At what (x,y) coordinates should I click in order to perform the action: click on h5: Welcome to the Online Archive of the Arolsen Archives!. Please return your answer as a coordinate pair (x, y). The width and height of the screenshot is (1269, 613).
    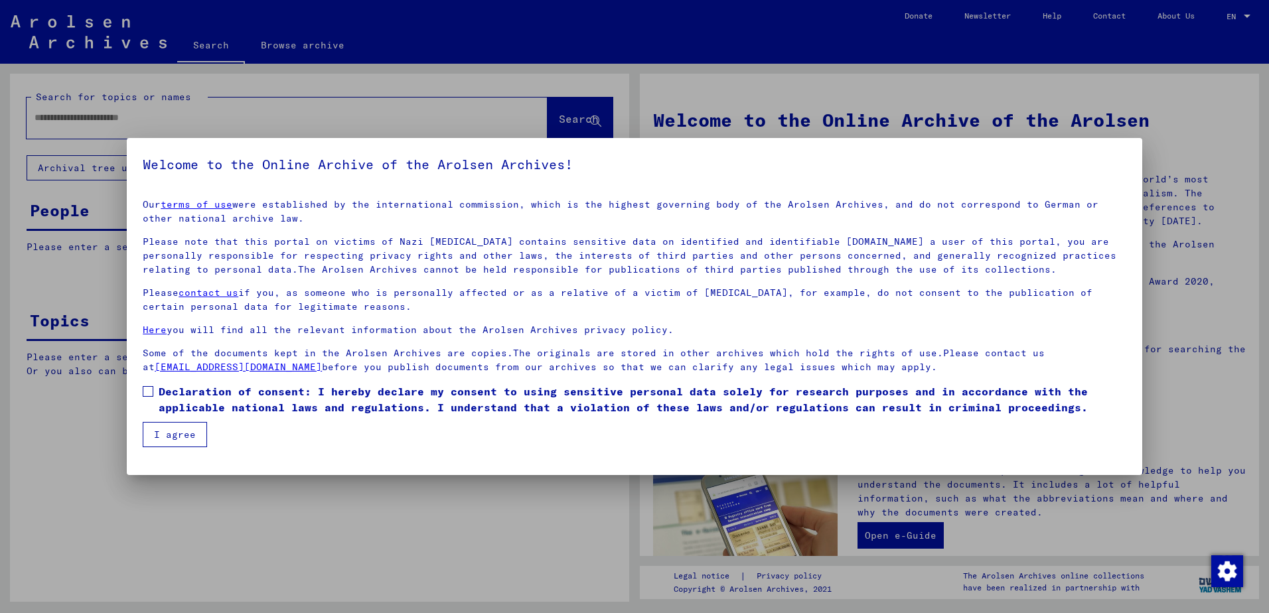
    Looking at the image, I should click on (634, 165).